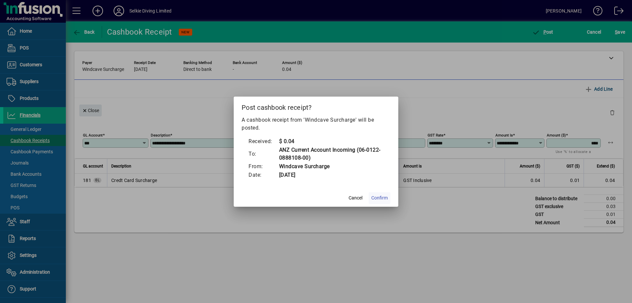 The image size is (632, 303). Describe the element at coordinates (263, 154) in the screenshot. I see `td: To:` at that location.